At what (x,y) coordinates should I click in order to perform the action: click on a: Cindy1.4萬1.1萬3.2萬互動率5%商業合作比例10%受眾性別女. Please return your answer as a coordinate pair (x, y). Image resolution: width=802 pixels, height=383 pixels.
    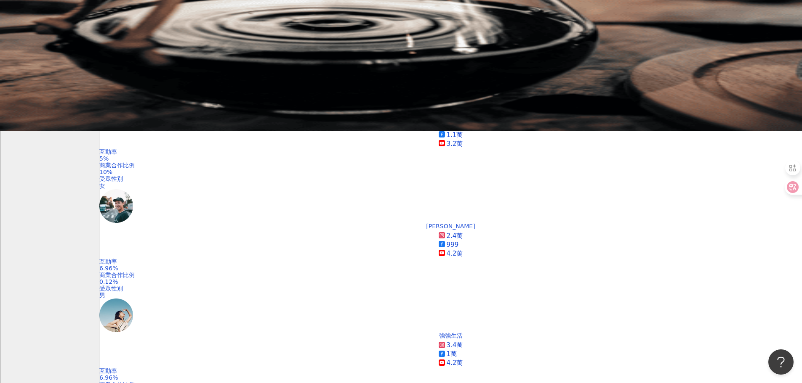
    Looking at the image, I should click on (450, 151).